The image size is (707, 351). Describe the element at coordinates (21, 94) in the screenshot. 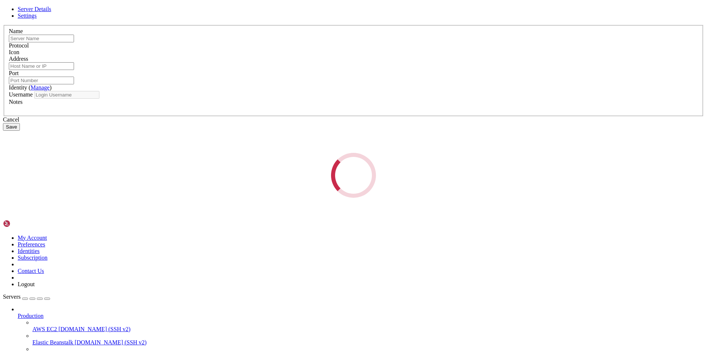

I see `label: Username` at that location.